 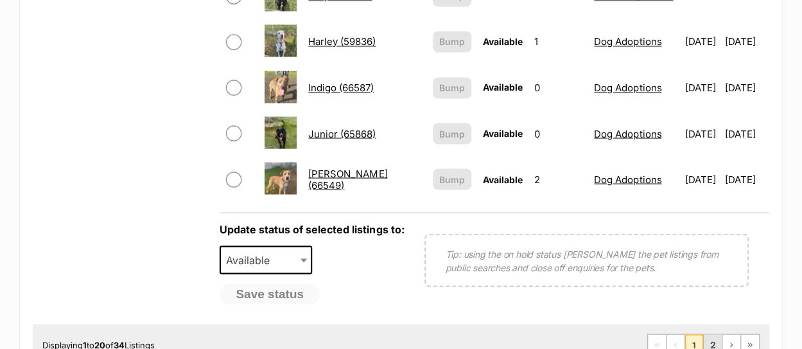 I want to click on a: Junior (65868), so click(x=342, y=133).